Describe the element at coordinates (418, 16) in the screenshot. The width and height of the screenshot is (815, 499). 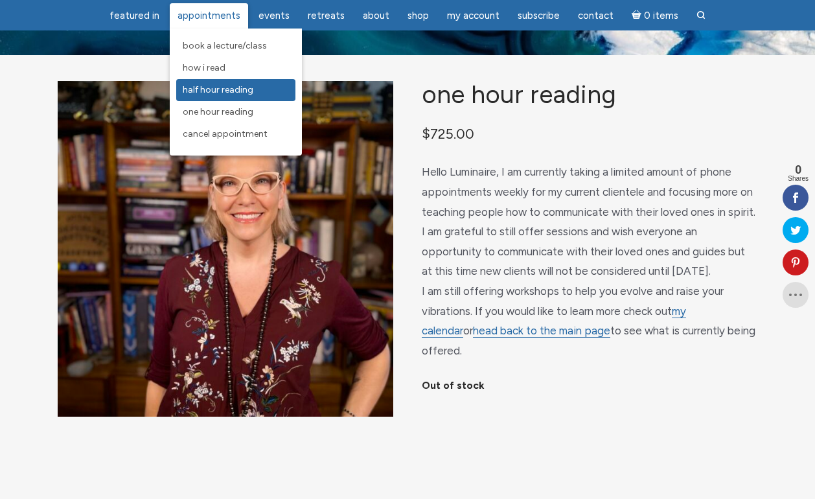
I see `a: Shop` at that location.